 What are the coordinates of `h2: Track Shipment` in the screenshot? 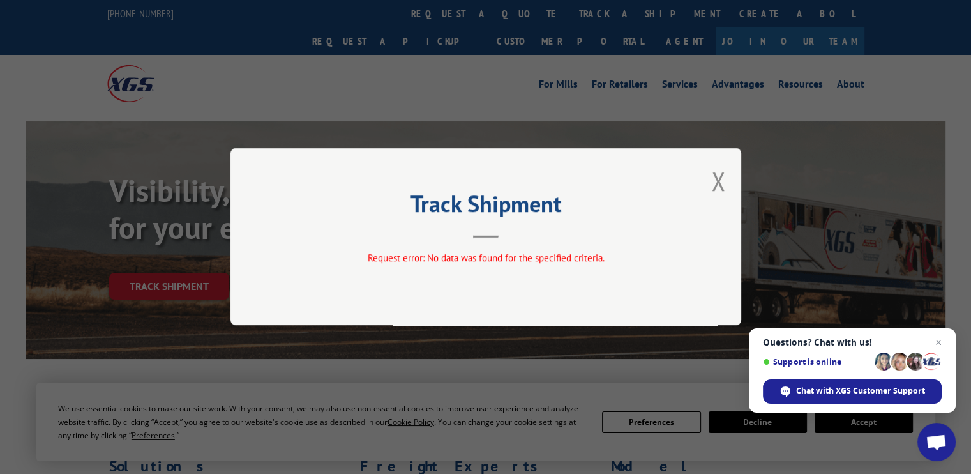 It's located at (486, 207).